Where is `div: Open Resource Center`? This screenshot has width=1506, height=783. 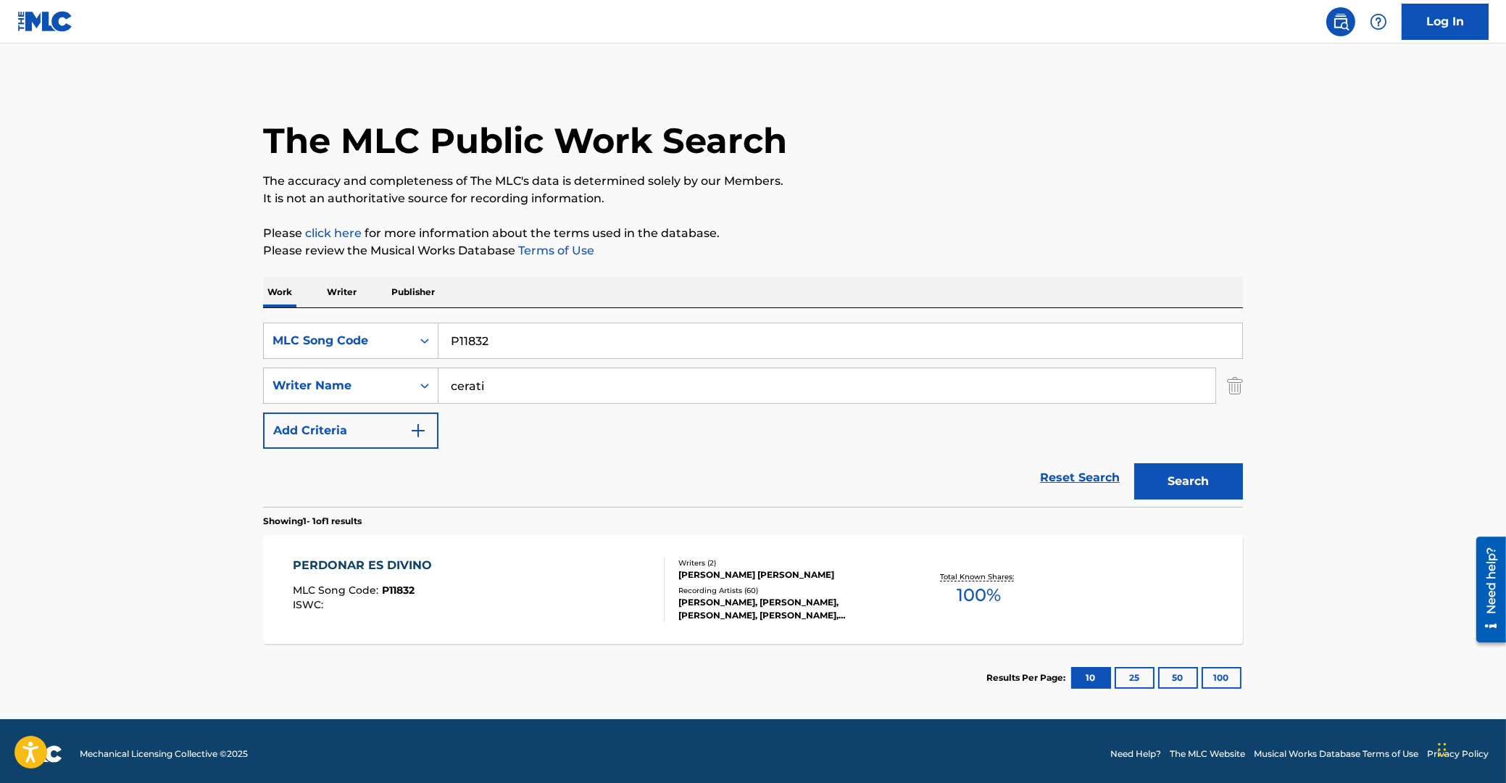
div: Open Resource Center is located at coordinates (25, 60).